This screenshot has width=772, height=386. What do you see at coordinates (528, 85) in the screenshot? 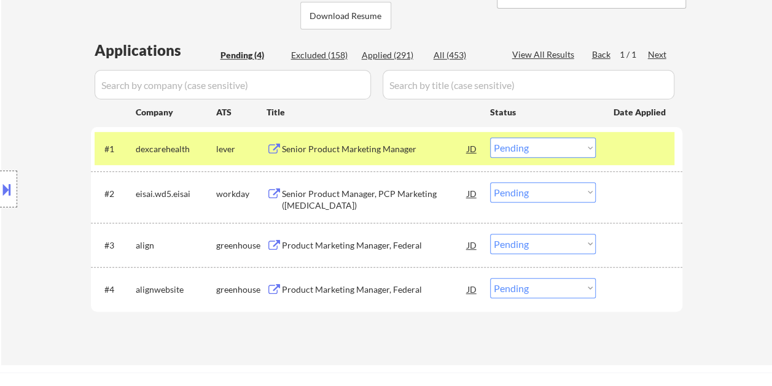
I see `input: Search by title (case sensitive)` at bounding box center [528, 85].